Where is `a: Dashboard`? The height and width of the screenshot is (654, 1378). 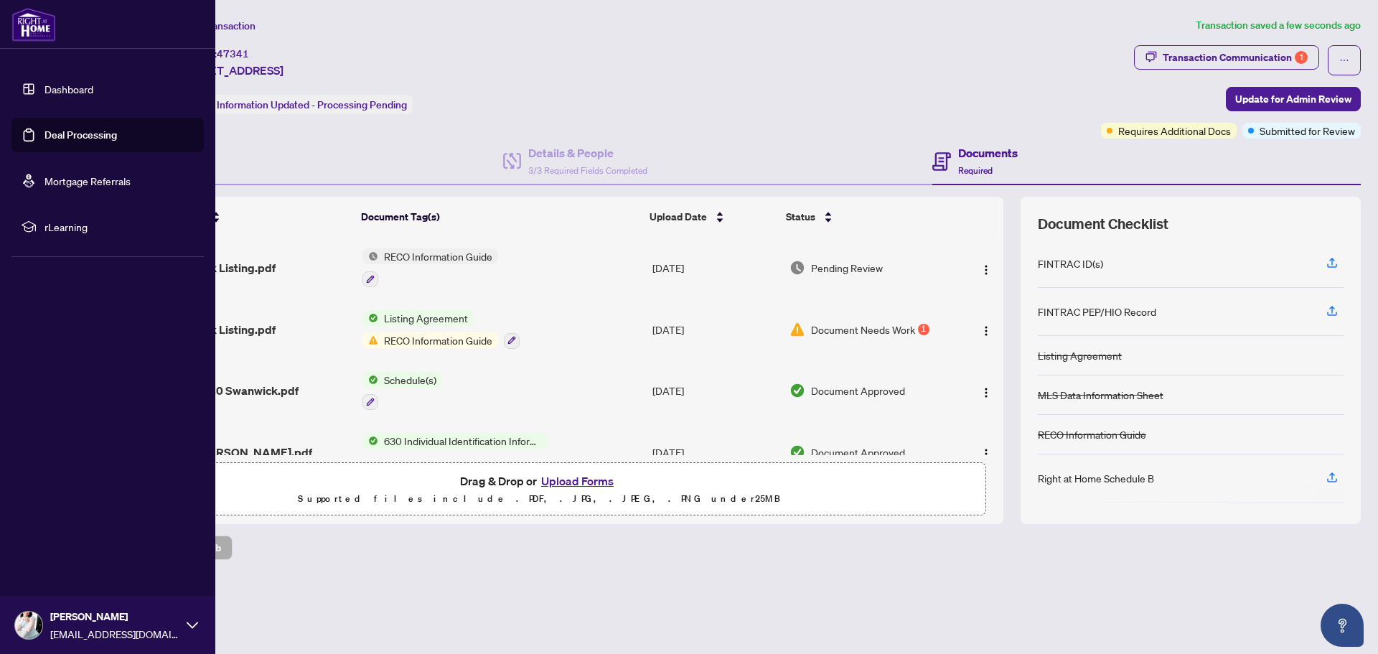 a: Dashboard is located at coordinates (69, 89).